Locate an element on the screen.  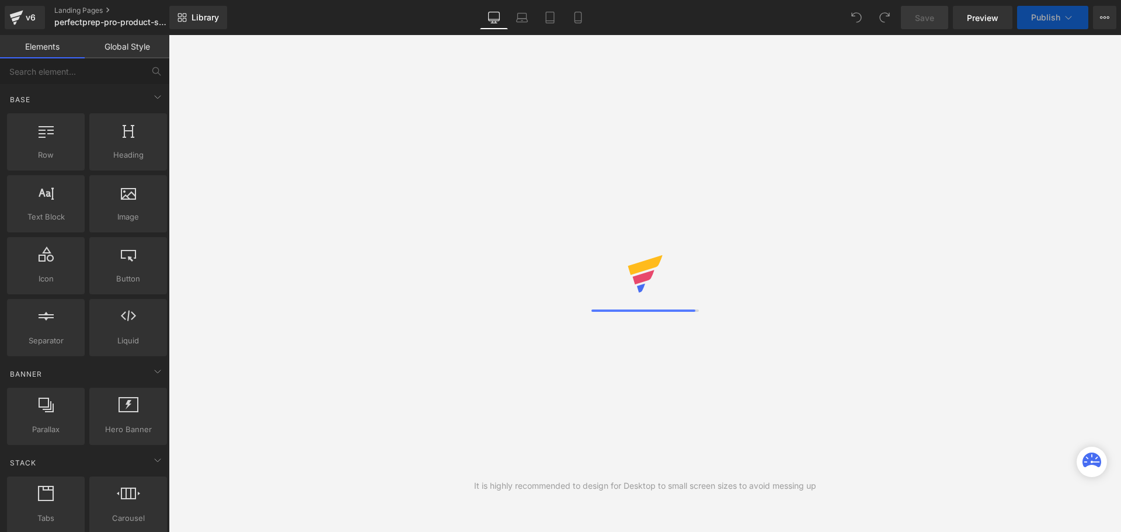
span: Text Block is located at coordinates (46, 217).